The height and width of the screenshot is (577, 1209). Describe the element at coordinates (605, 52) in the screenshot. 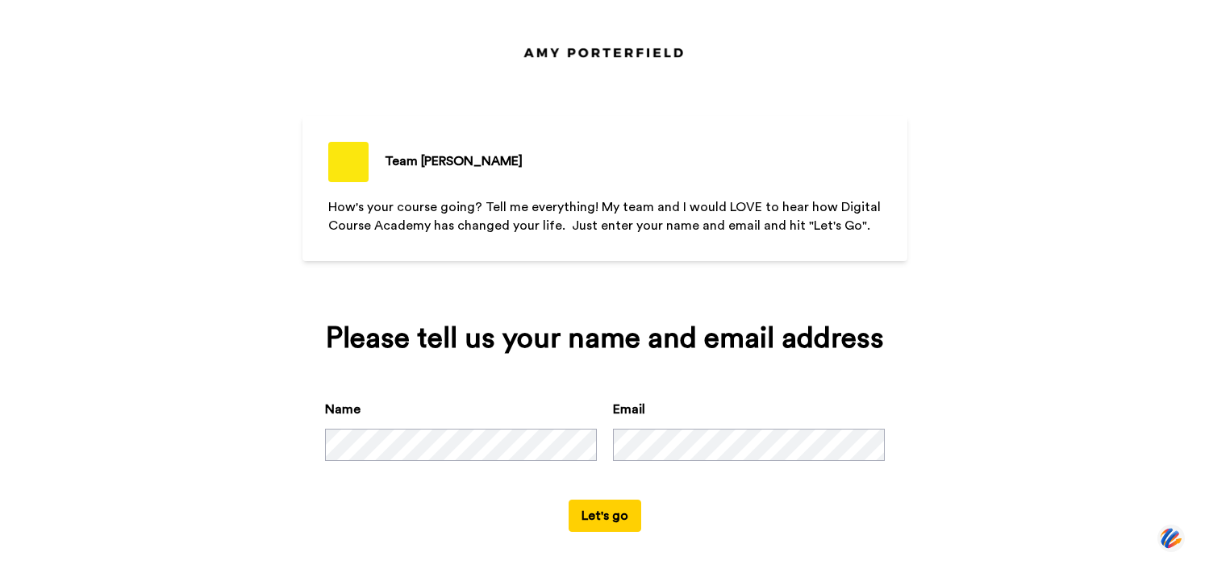

I see `img: https://cdn.bonjoro.com/media/af3a5e9d-e7f1-47a0-8716-9577ec69f443/1ed620ec-a9c0-4d0a-88fd-19bc40...` at that location.